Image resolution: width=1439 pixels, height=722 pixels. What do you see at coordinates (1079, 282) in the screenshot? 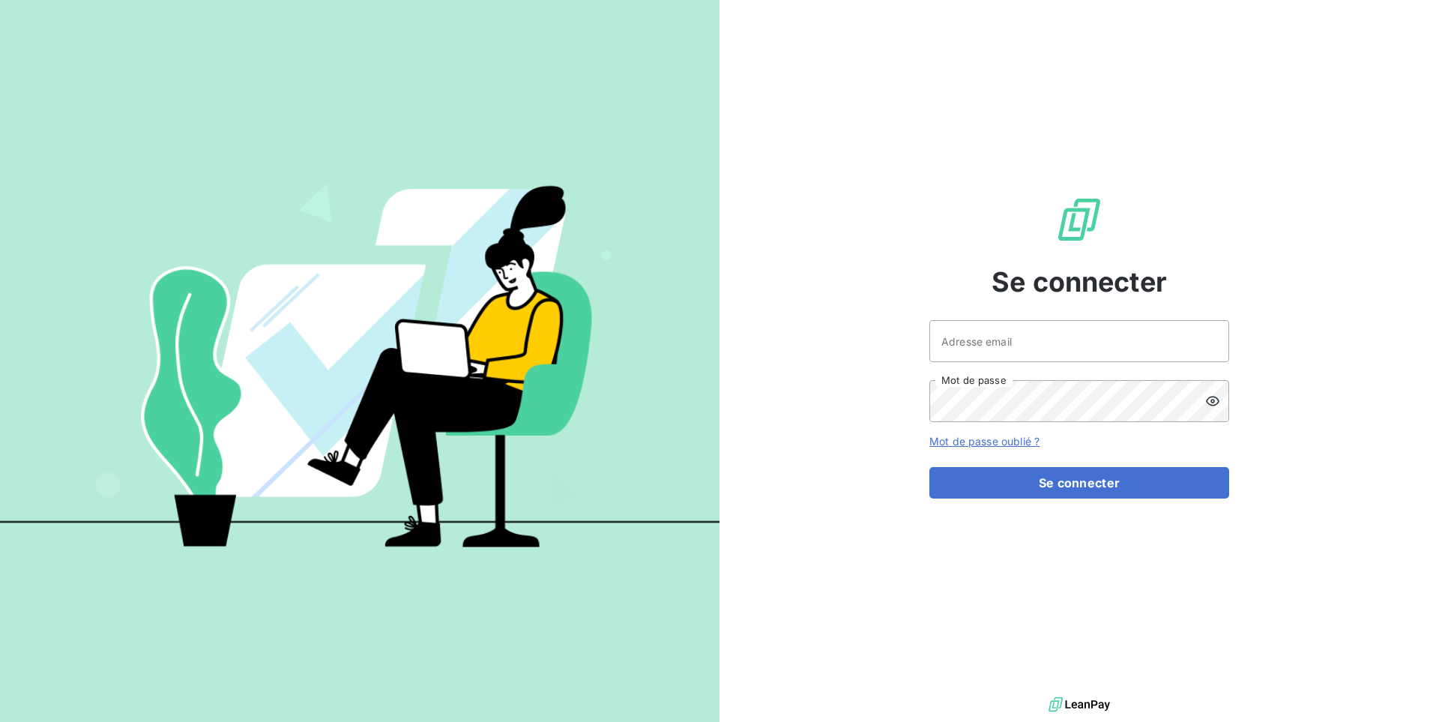
I see `span: Se connecter` at bounding box center [1079, 282].